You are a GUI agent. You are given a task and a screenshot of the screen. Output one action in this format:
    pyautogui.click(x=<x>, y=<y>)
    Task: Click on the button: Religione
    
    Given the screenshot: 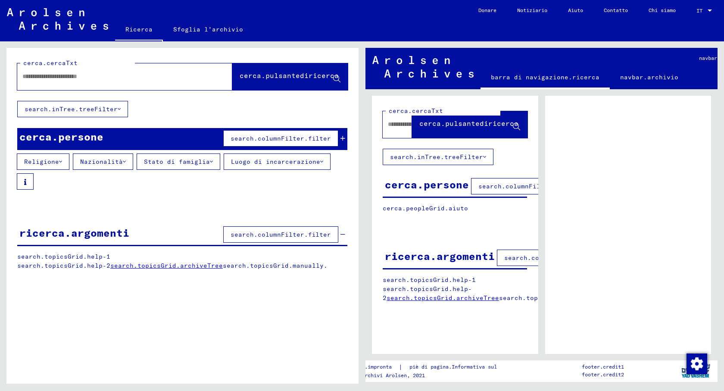 What is the action you would take?
    pyautogui.click(x=43, y=162)
    